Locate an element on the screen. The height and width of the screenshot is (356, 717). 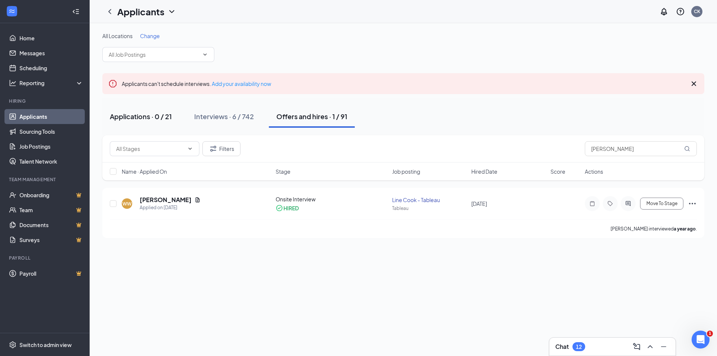
input: All Job Postings is located at coordinates (154, 55).